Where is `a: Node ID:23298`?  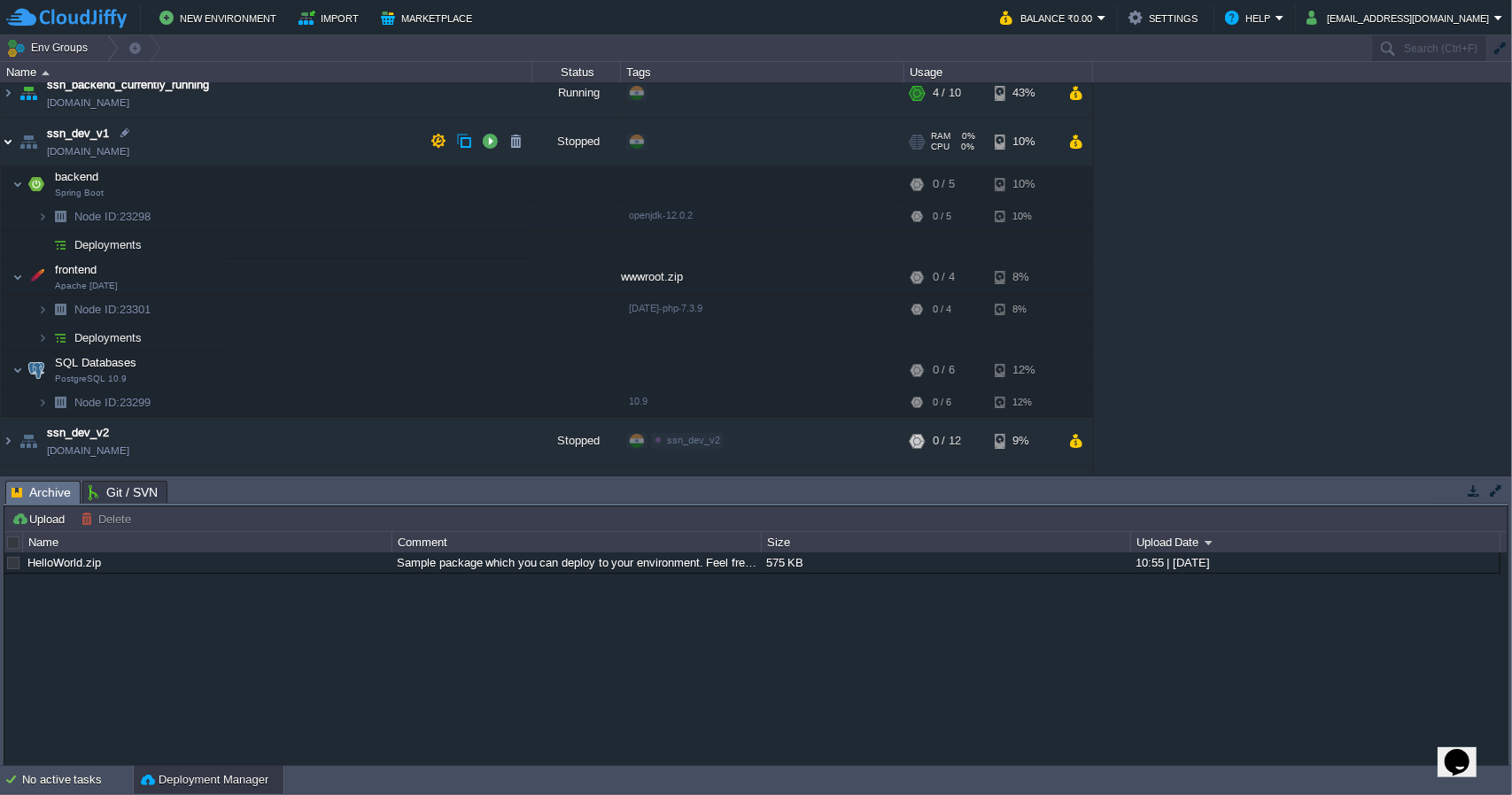 a: Node ID:23298 is located at coordinates (112, 216).